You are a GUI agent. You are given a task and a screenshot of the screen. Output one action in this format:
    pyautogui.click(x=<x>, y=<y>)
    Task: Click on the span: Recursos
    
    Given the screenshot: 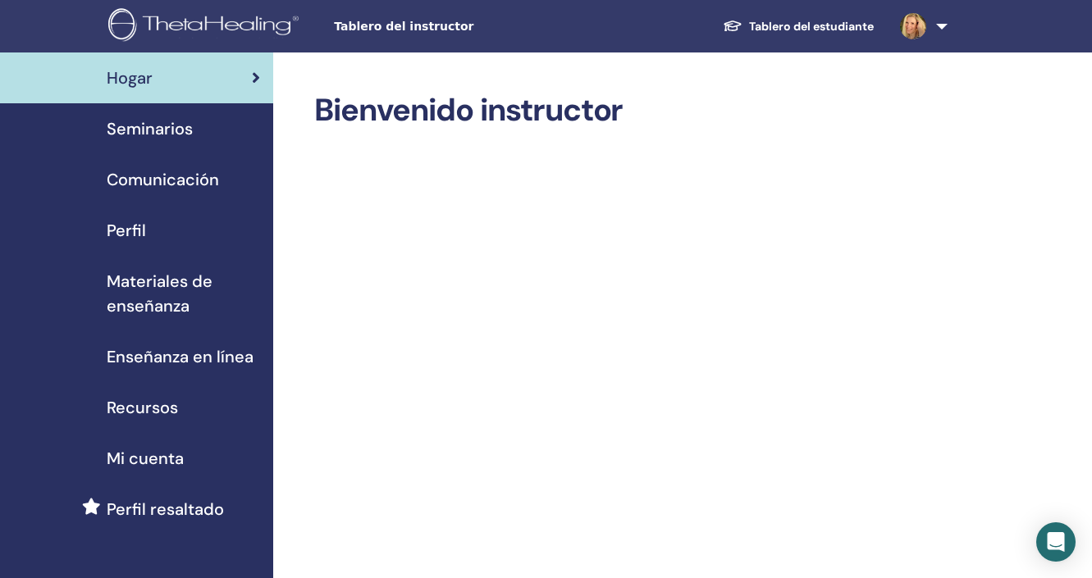 What is the action you would take?
    pyautogui.click(x=142, y=408)
    